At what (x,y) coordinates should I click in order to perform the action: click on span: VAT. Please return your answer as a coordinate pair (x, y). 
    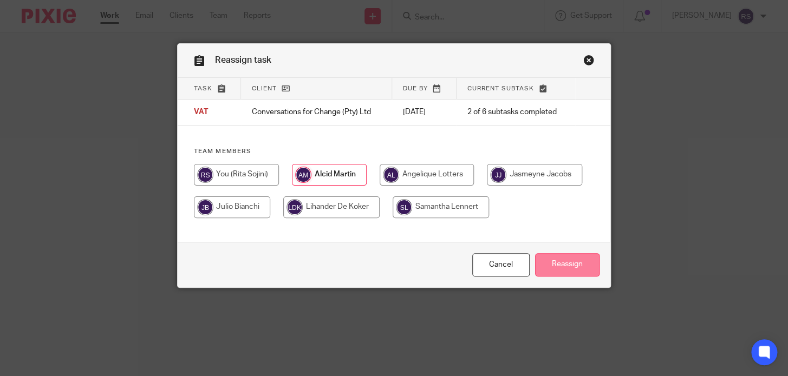
    Looking at the image, I should click on (201, 113).